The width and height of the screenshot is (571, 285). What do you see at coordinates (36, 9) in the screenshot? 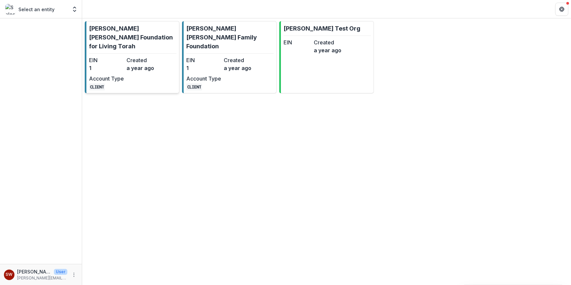
I see `p: Select an entity` at bounding box center [36, 9].